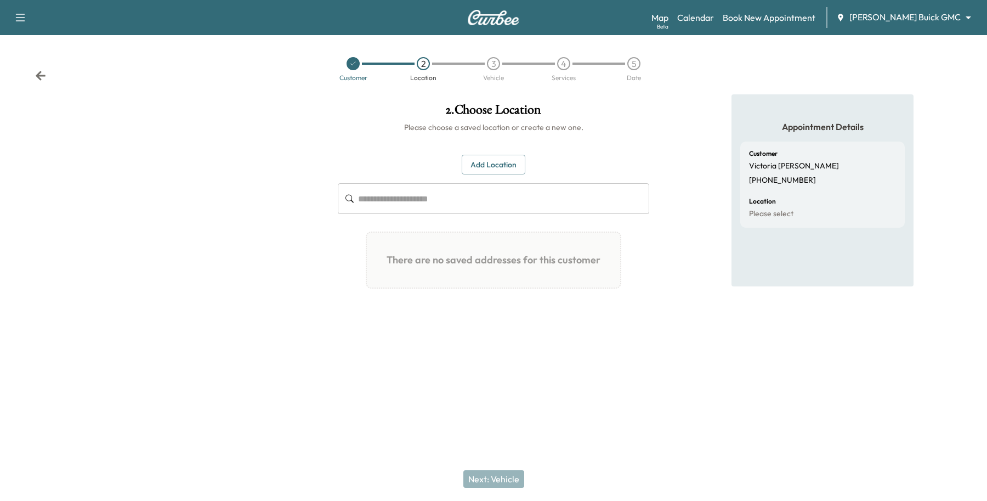  I want to click on h6: Please choose a saved location or create a new one., so click(494, 127).